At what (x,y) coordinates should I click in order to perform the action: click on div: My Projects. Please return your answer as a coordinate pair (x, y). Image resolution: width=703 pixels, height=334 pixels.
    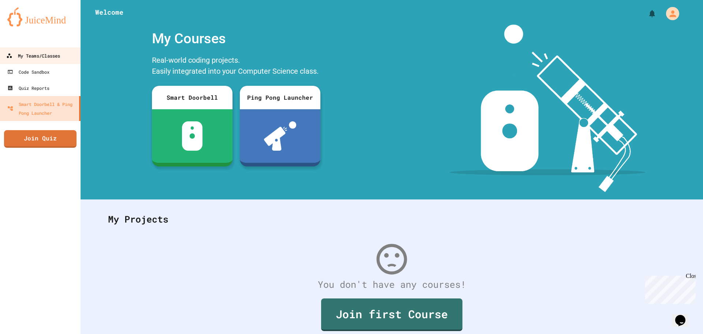
    Looking at the image, I should click on (392, 219).